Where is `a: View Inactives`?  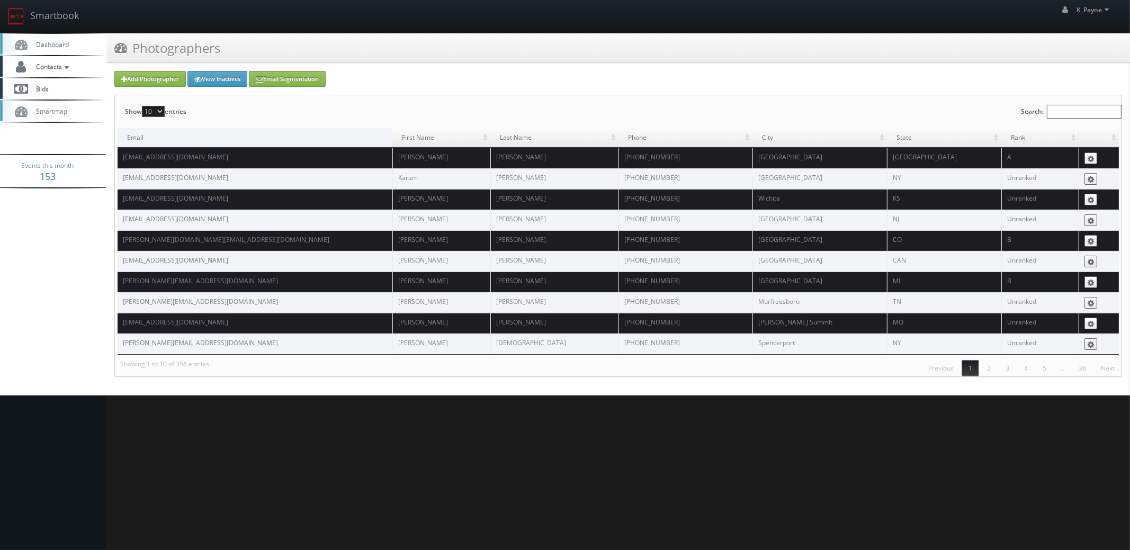 a: View Inactives is located at coordinates (217, 79).